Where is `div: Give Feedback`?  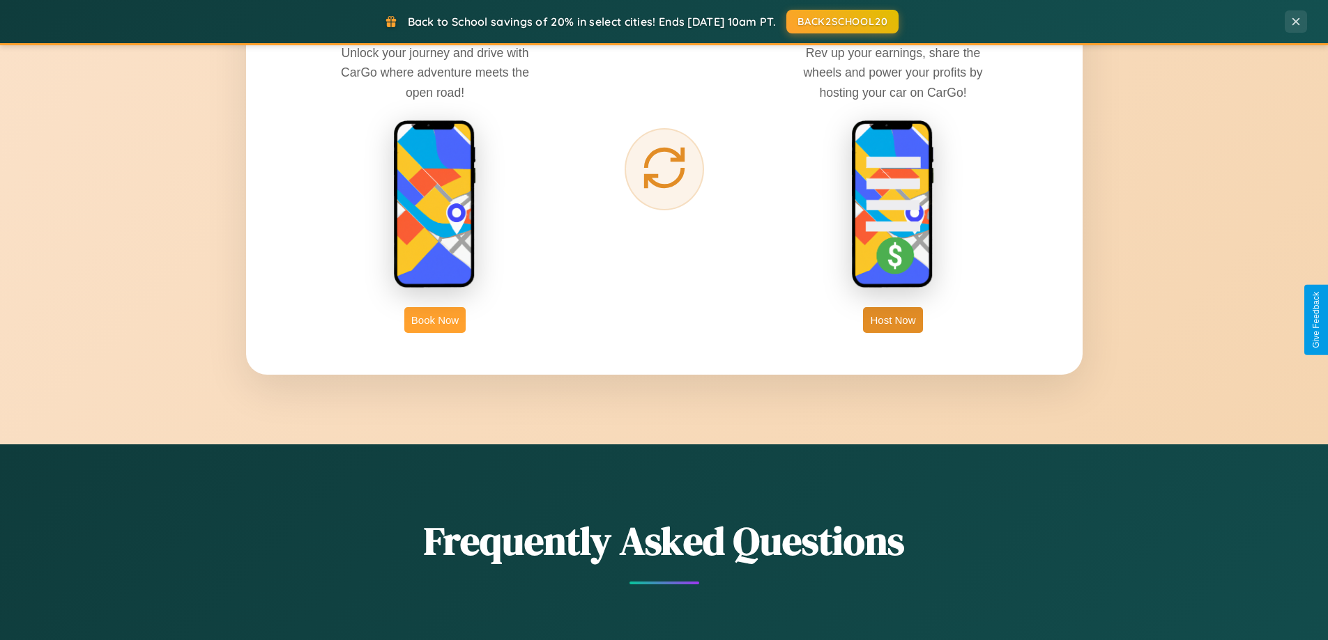
div: Give Feedback is located at coordinates (1316, 320).